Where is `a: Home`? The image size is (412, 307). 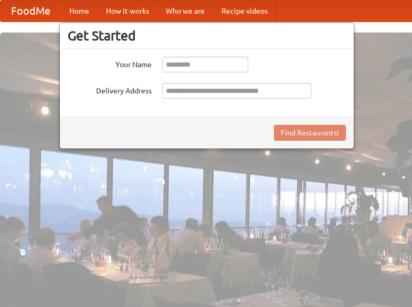 a: Home is located at coordinates (79, 11).